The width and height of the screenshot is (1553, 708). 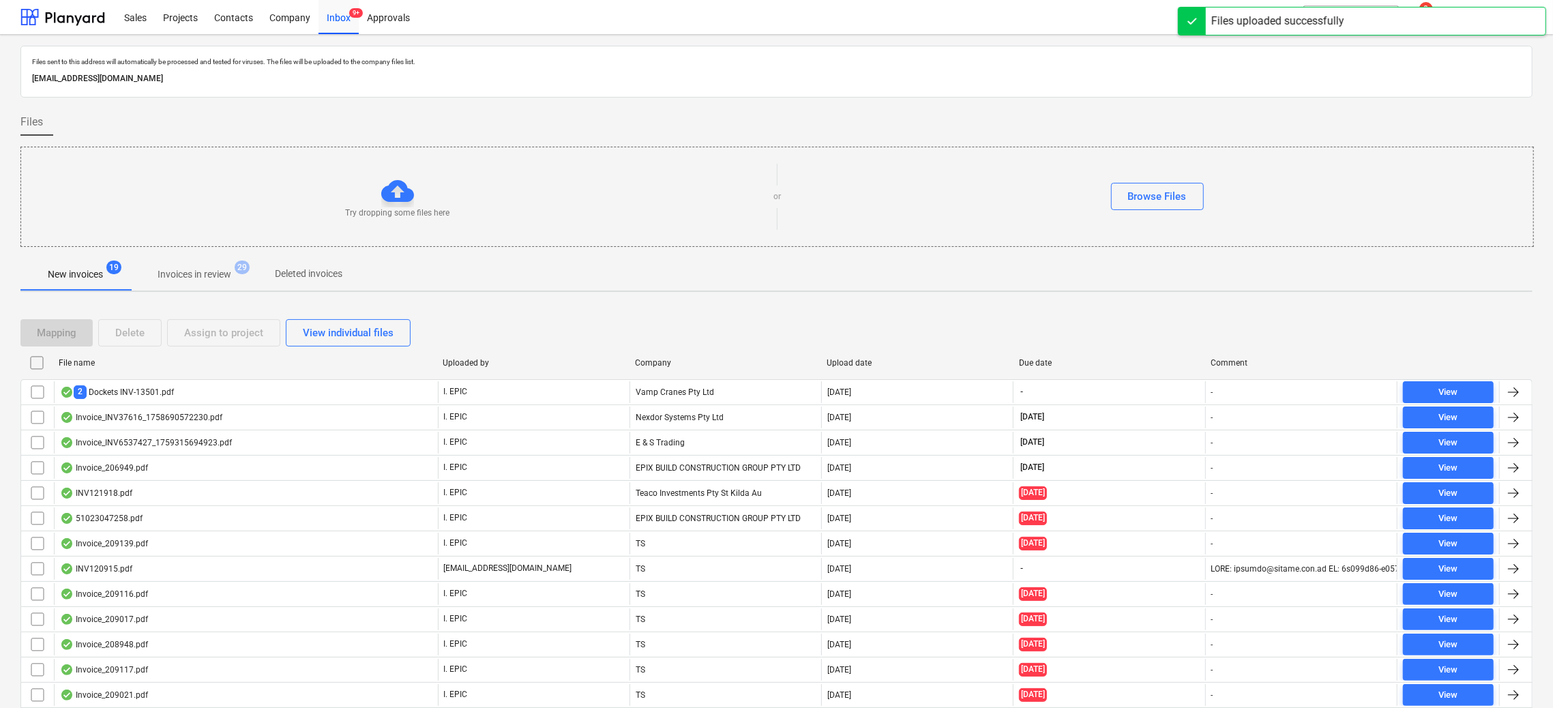 I want to click on div: Teaco Investments Pty St Kilda Au, so click(x=725, y=493).